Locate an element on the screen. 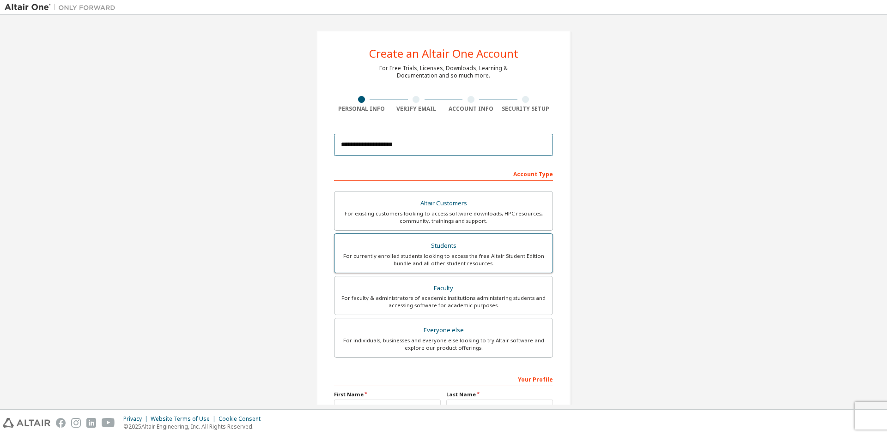  label: Last Name is located at coordinates (499, 395).